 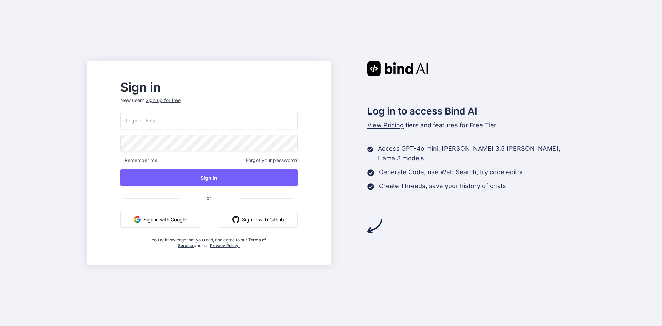 What do you see at coordinates (386, 125) in the screenshot?
I see `span: View Pricing` at bounding box center [386, 125].